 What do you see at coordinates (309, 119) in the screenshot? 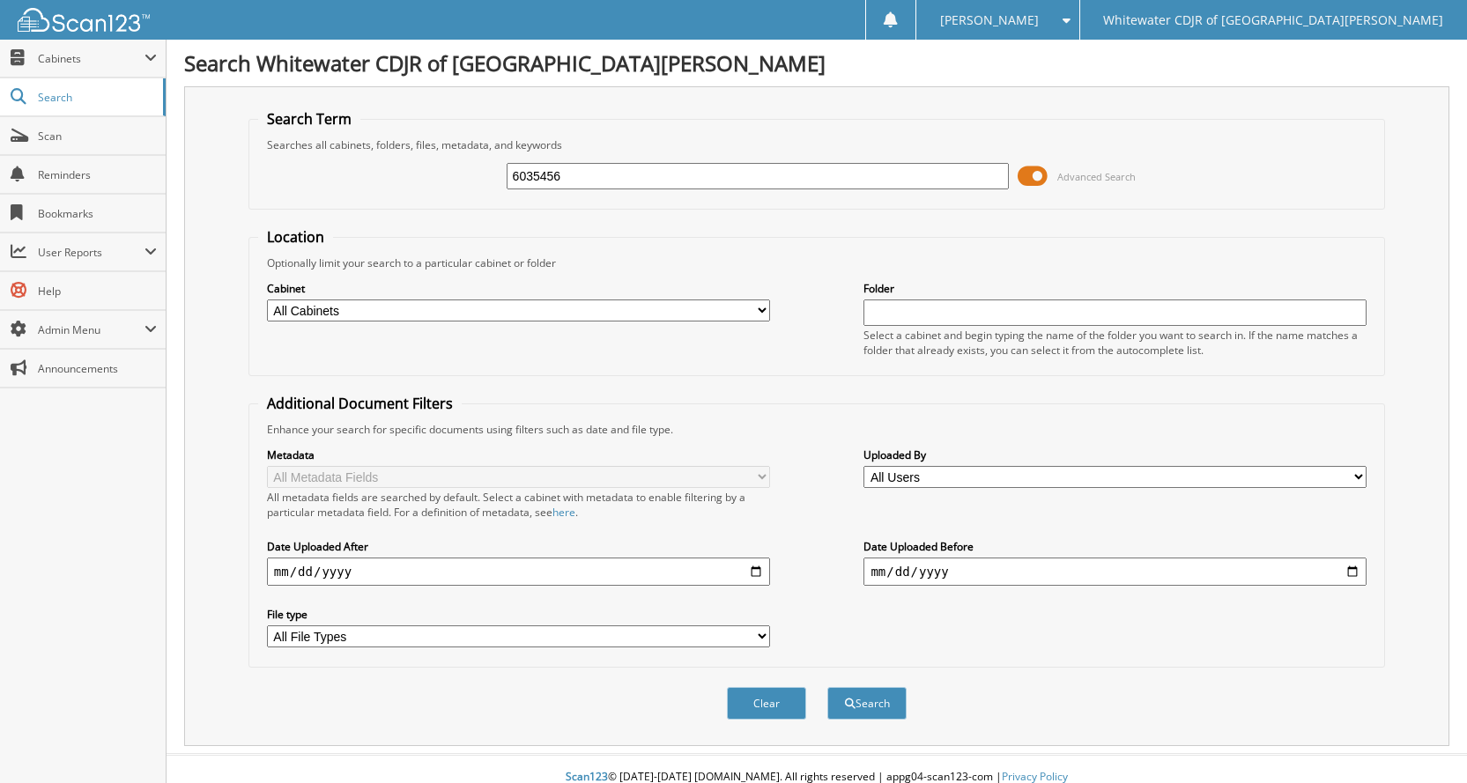
I see `legend: Search Term` at bounding box center [309, 119].